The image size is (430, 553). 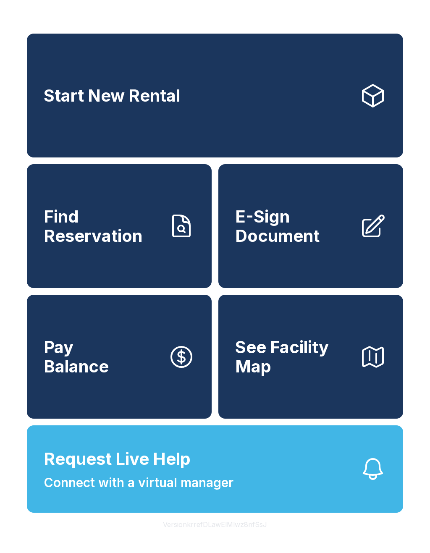 I want to click on button: Request Live HelpConnect with a virtual manager, so click(x=215, y=469).